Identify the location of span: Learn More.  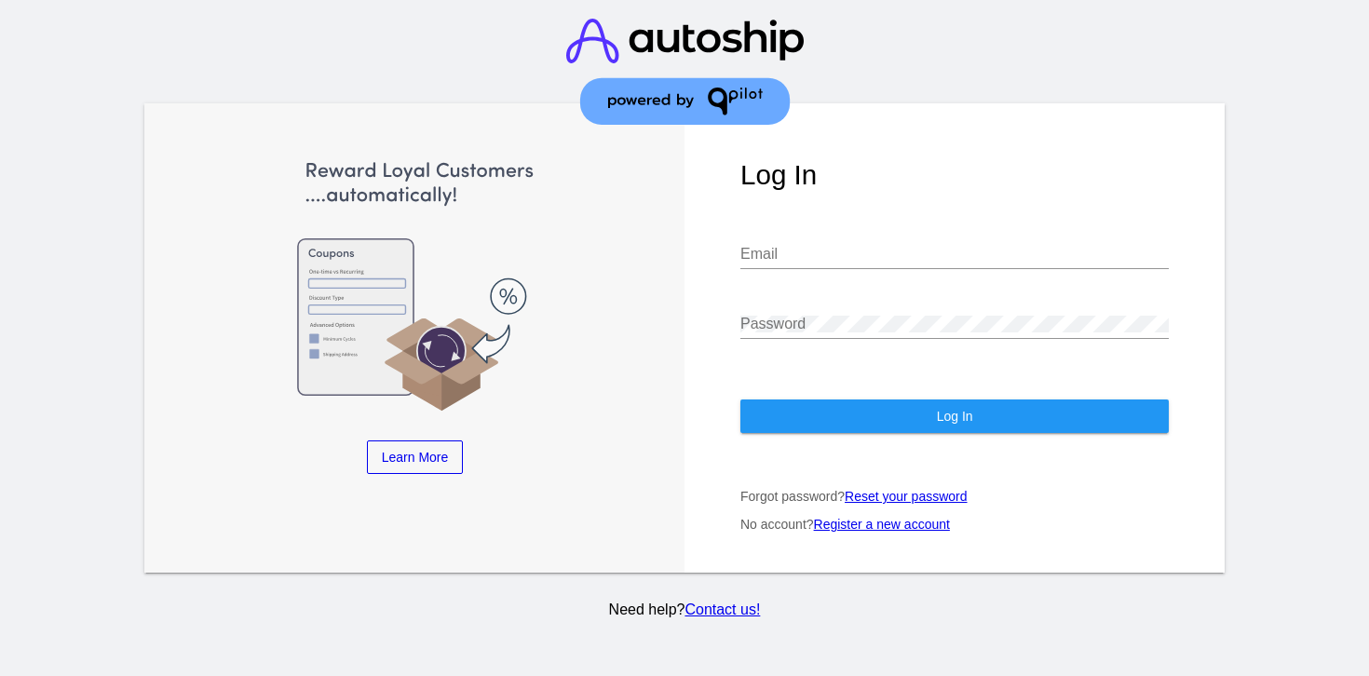
(415, 457).